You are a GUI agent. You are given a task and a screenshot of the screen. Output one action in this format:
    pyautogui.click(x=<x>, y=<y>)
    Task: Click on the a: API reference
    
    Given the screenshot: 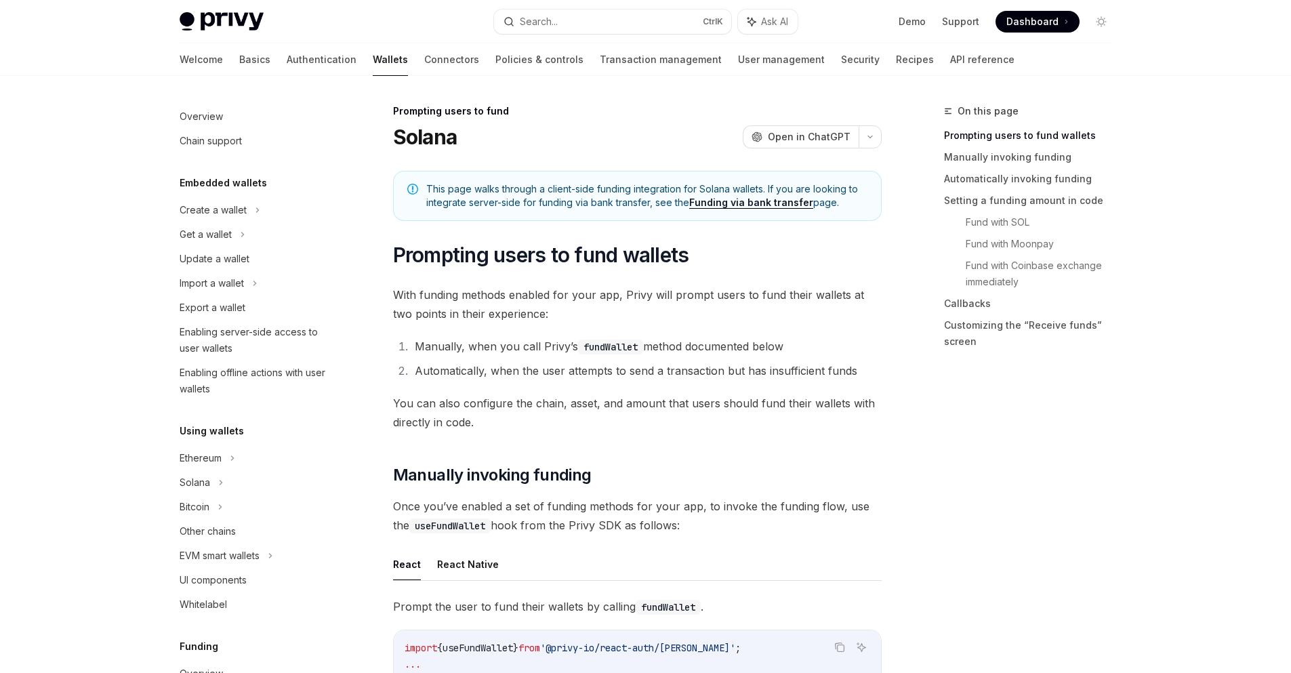 What is the action you would take?
    pyautogui.click(x=982, y=60)
    